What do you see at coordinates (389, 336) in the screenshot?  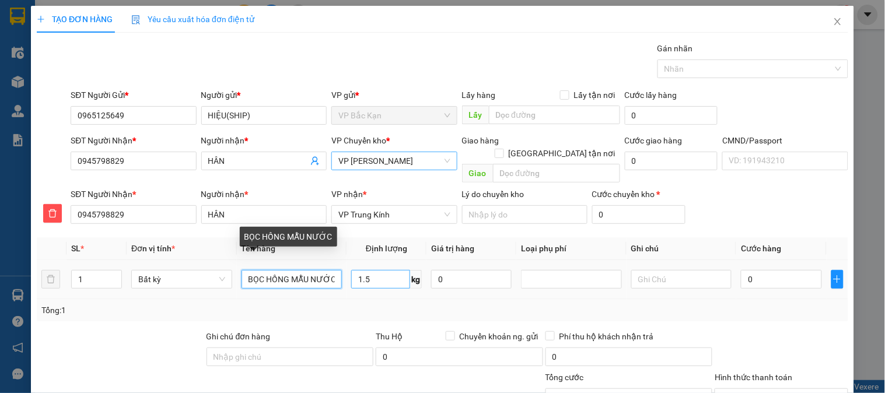 I see `span: Thu Hộ` at bounding box center [389, 336].